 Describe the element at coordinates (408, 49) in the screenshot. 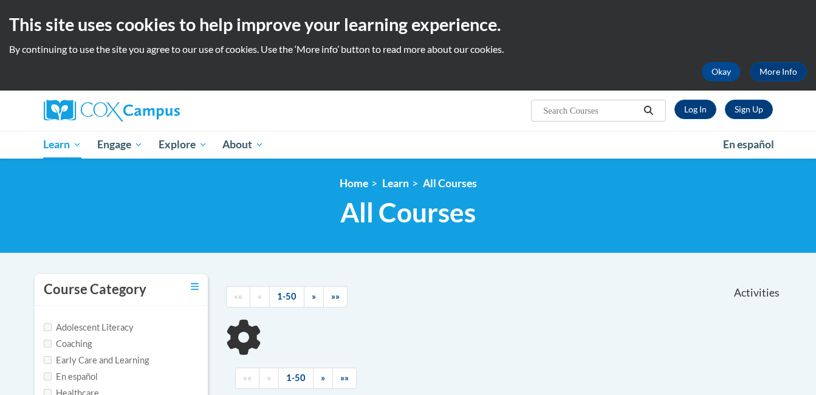

I see `p: By continuing to use the site you agree to our use of cookies. Use the ‘More info’ button to read...` at that location.